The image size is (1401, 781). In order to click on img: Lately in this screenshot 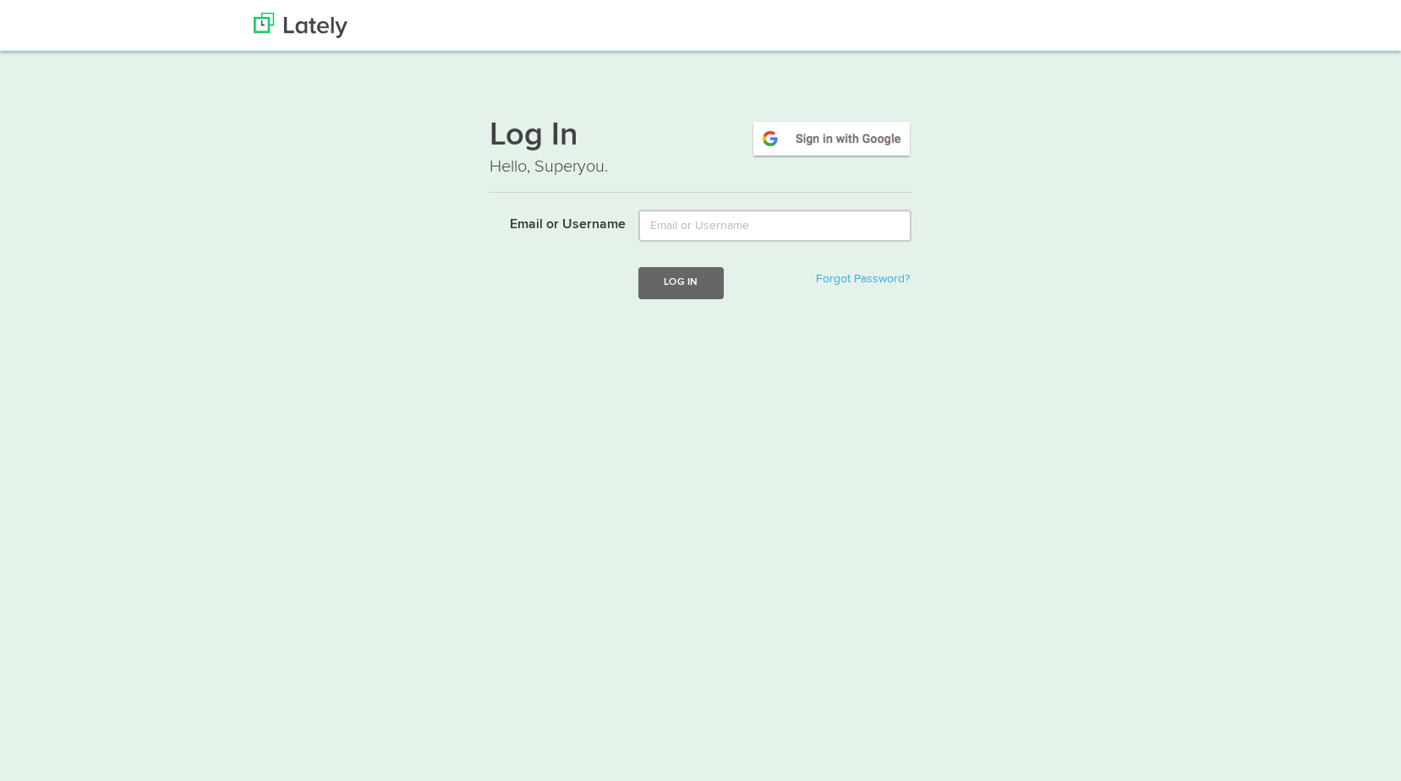, I will do `click(300, 25)`.